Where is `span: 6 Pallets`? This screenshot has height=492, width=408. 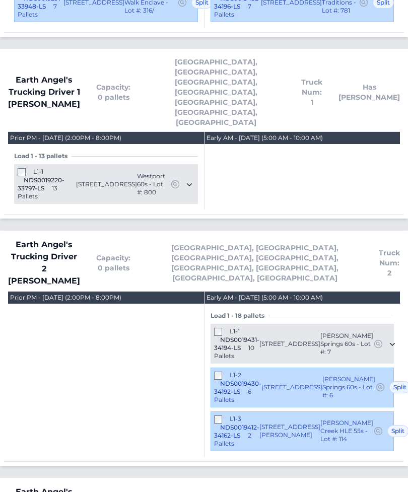
span: 6 Pallets is located at coordinates (233, 396).